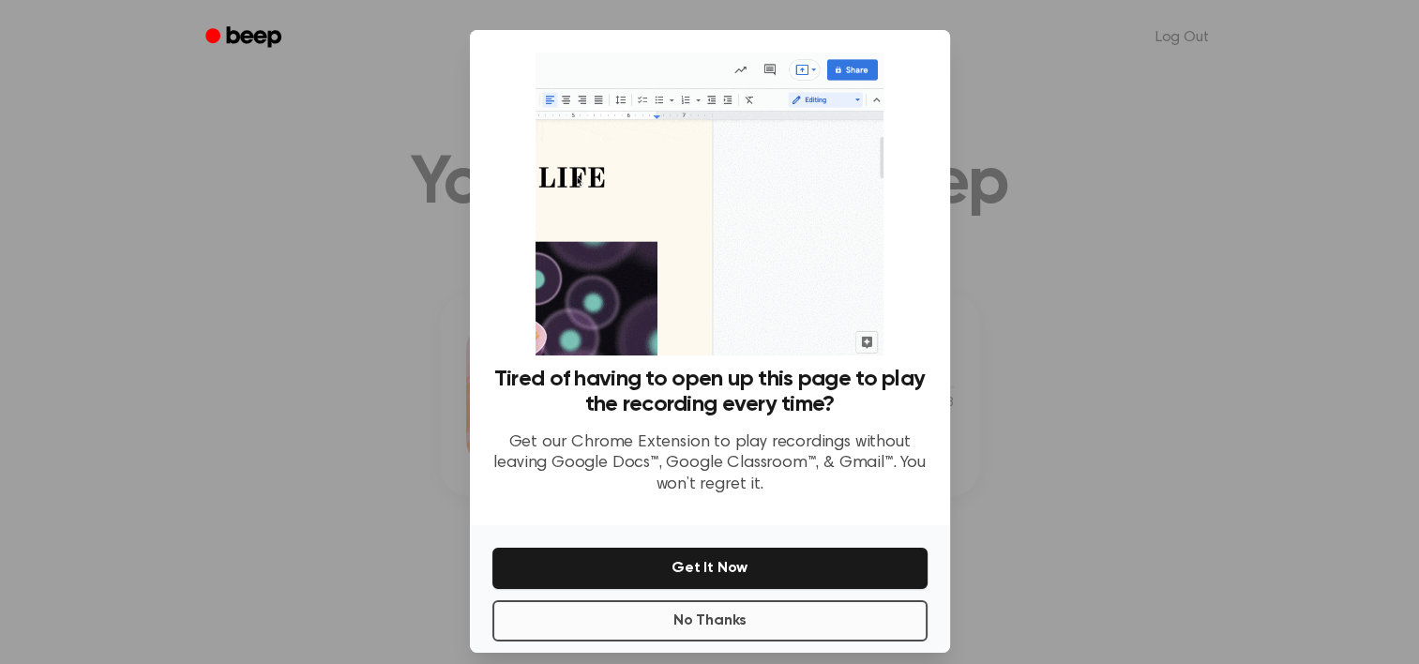 The image size is (1419, 664). Describe the element at coordinates (710, 568) in the screenshot. I see `button: Get It Now` at that location.